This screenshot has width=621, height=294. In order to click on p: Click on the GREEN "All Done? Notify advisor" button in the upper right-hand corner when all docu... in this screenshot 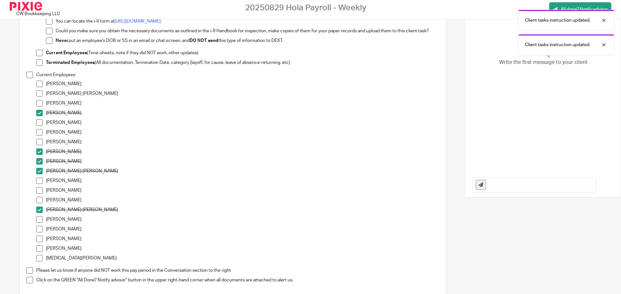, I will do `click(238, 281)`.